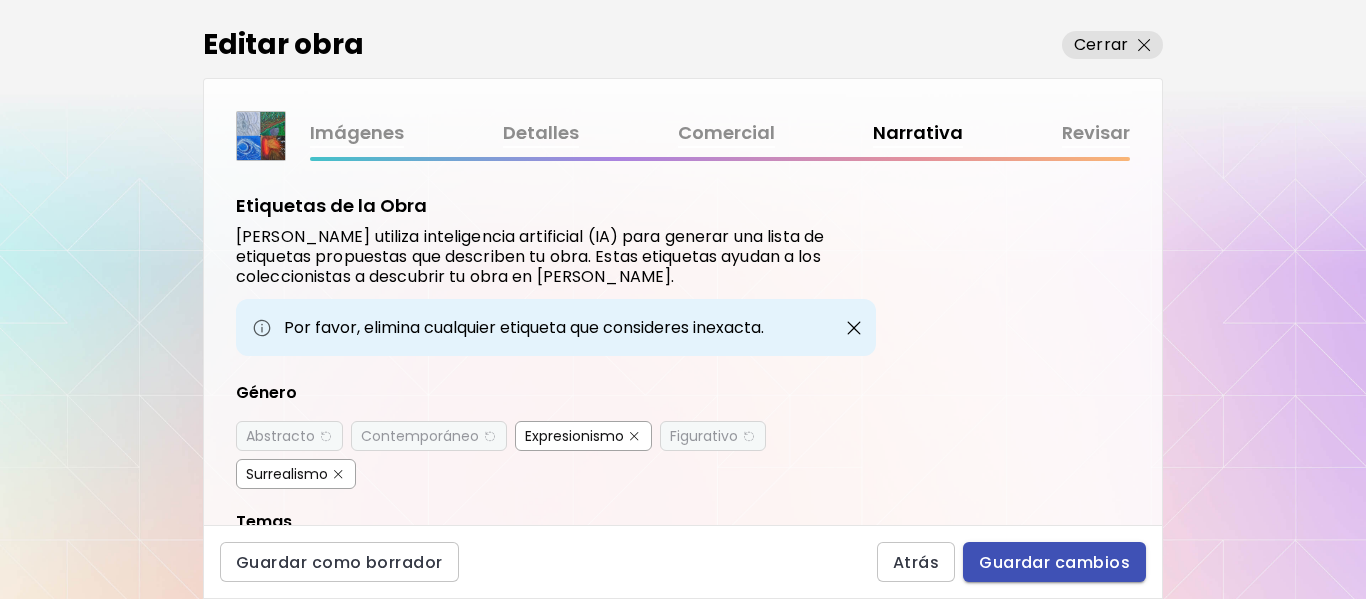 The height and width of the screenshot is (599, 1366). Describe the element at coordinates (916, 562) in the screenshot. I see `span: Atrás` at that location.